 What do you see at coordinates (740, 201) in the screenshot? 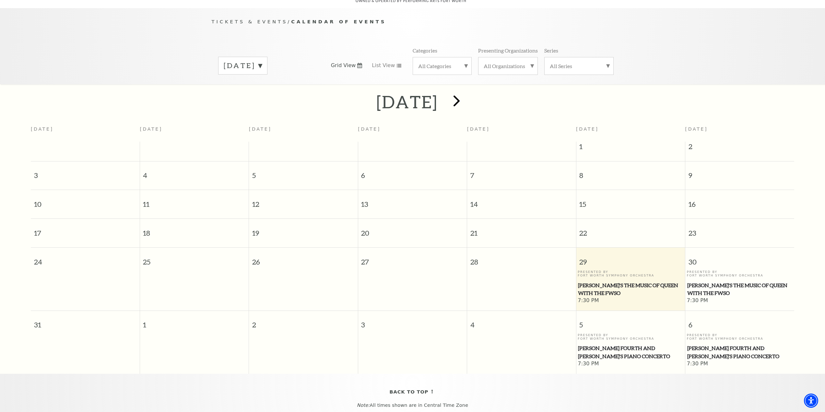
I see `span: 16` at bounding box center [740, 201].